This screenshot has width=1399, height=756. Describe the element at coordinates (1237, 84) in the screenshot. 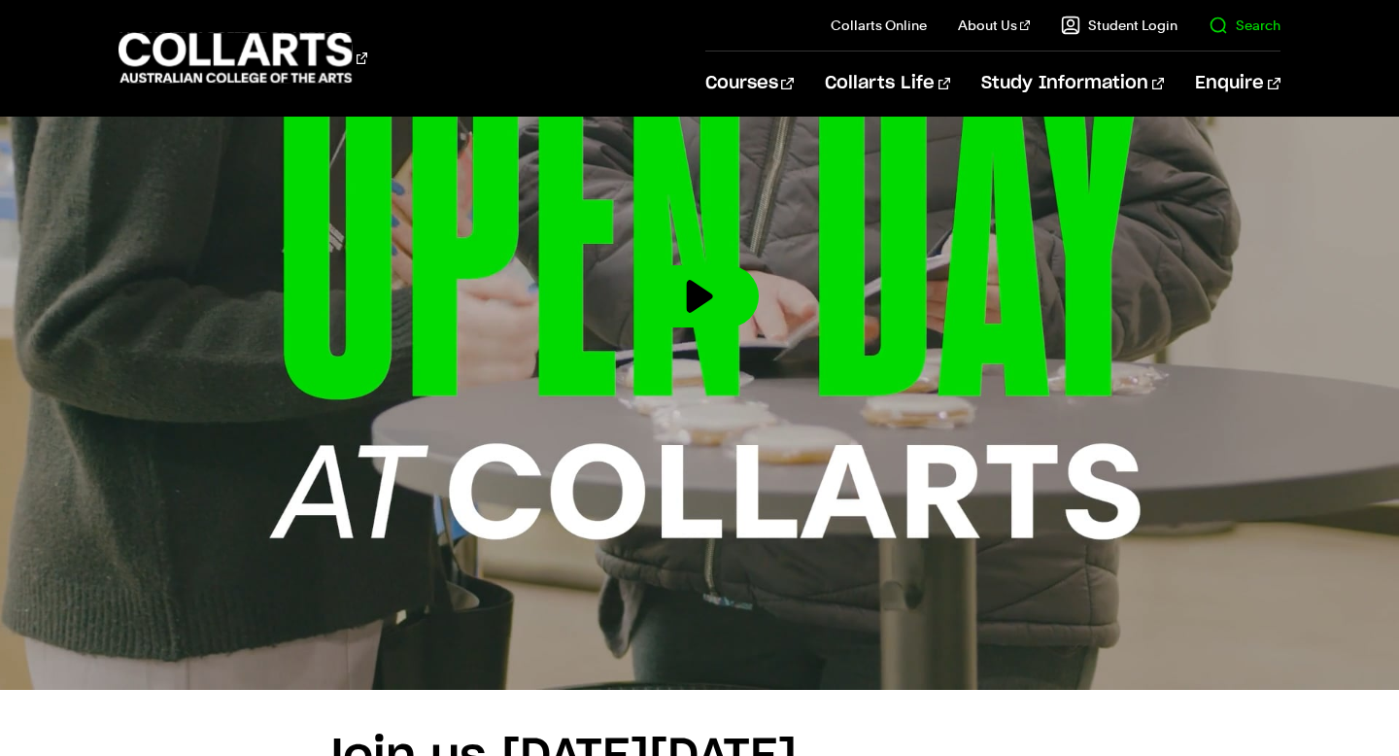

I see `a: Enquire` at that location.